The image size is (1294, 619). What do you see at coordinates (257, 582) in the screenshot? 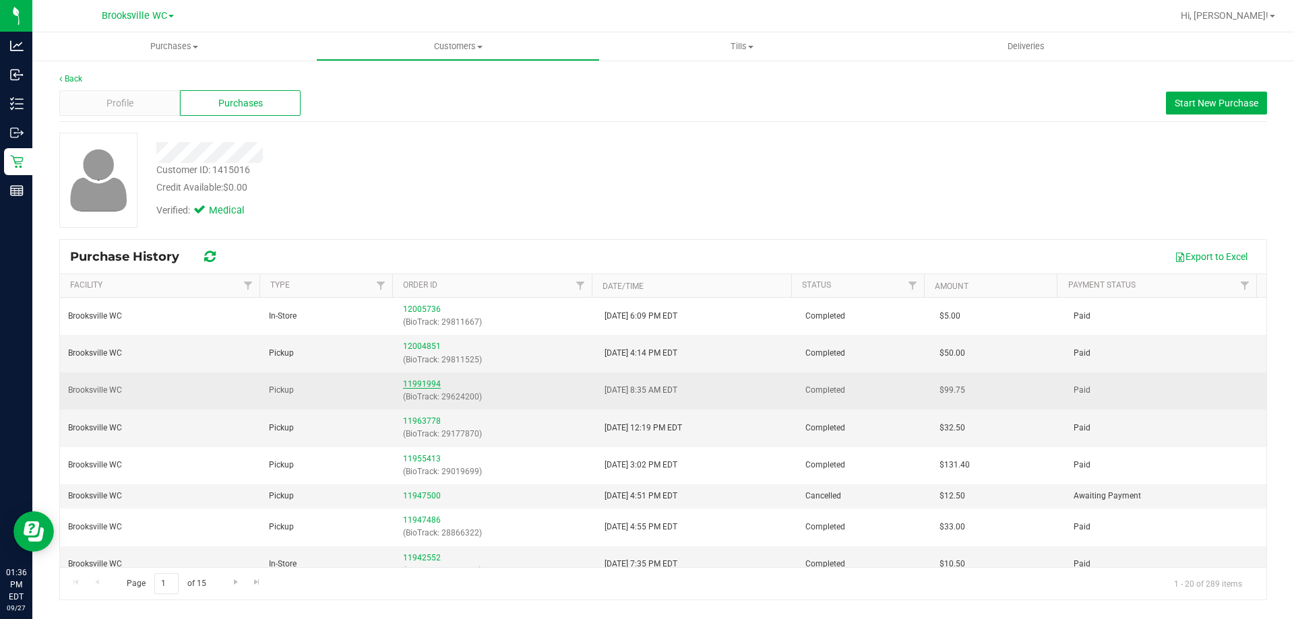
I see `a: Go to the last page` at bounding box center [257, 582].